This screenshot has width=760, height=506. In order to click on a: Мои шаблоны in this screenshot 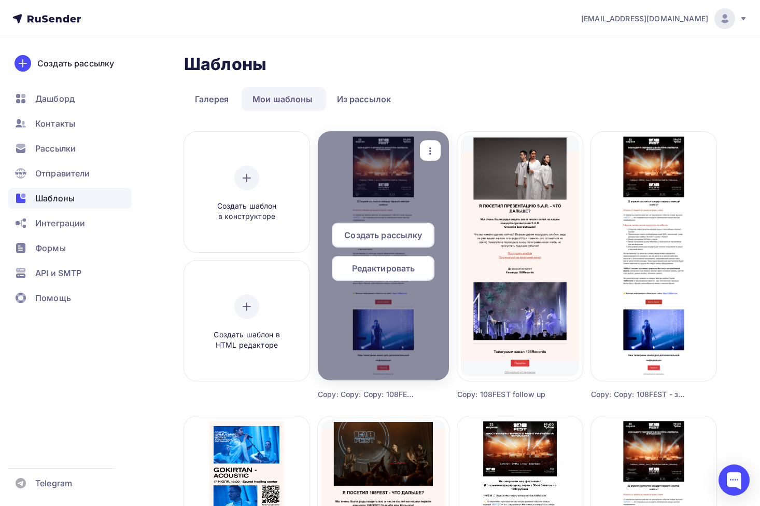, I will do `click(283, 99)`.